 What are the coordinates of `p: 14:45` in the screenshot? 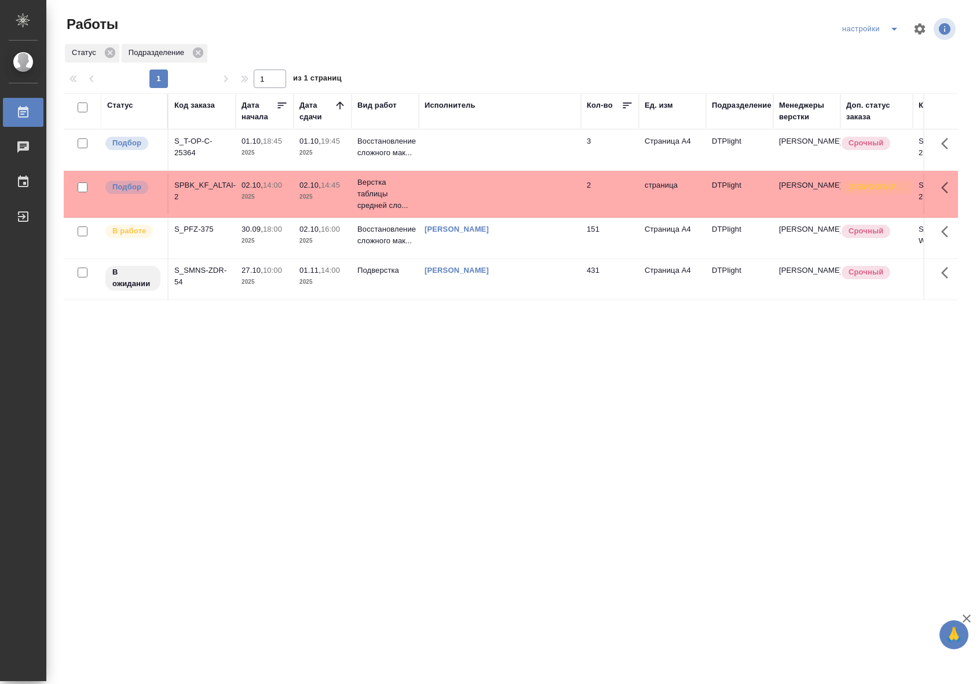 It's located at (330, 185).